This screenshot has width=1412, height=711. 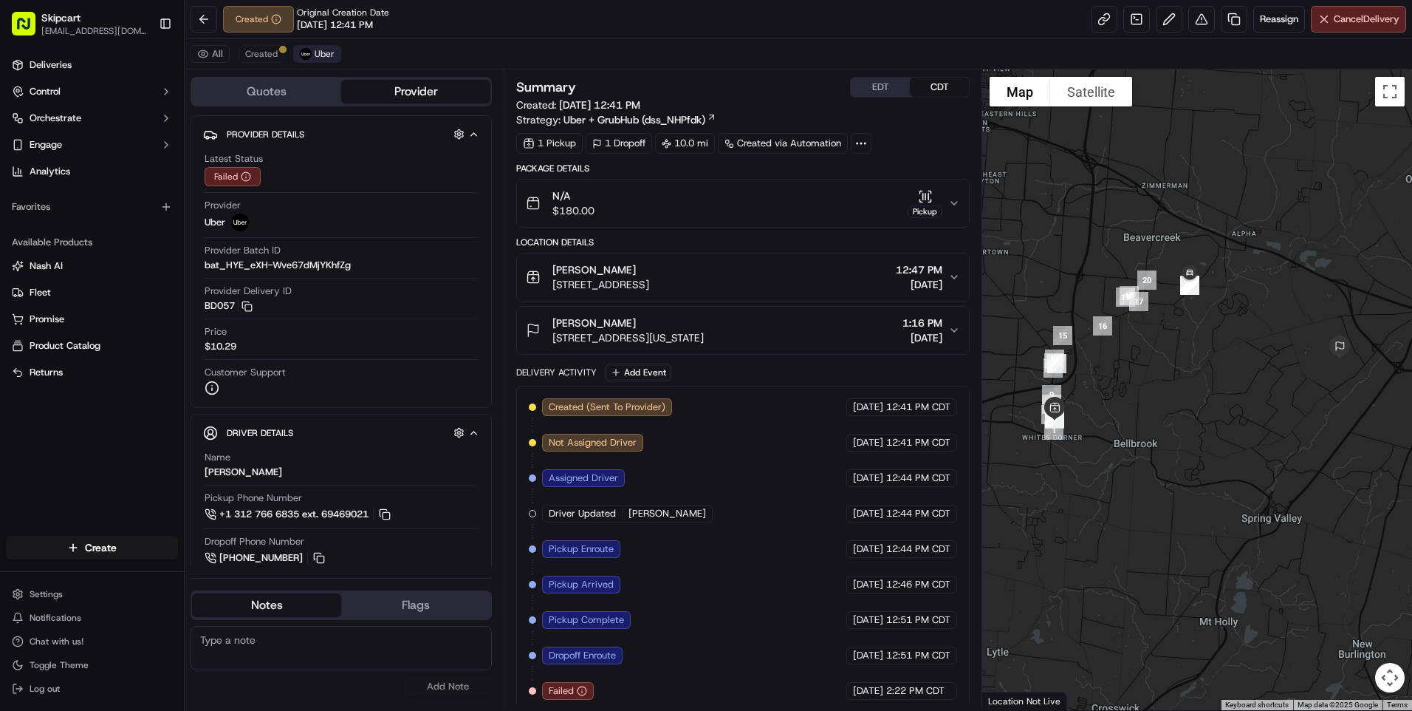 What do you see at coordinates (1147, 280) in the screenshot?
I see `div: 20` at bounding box center [1147, 280].